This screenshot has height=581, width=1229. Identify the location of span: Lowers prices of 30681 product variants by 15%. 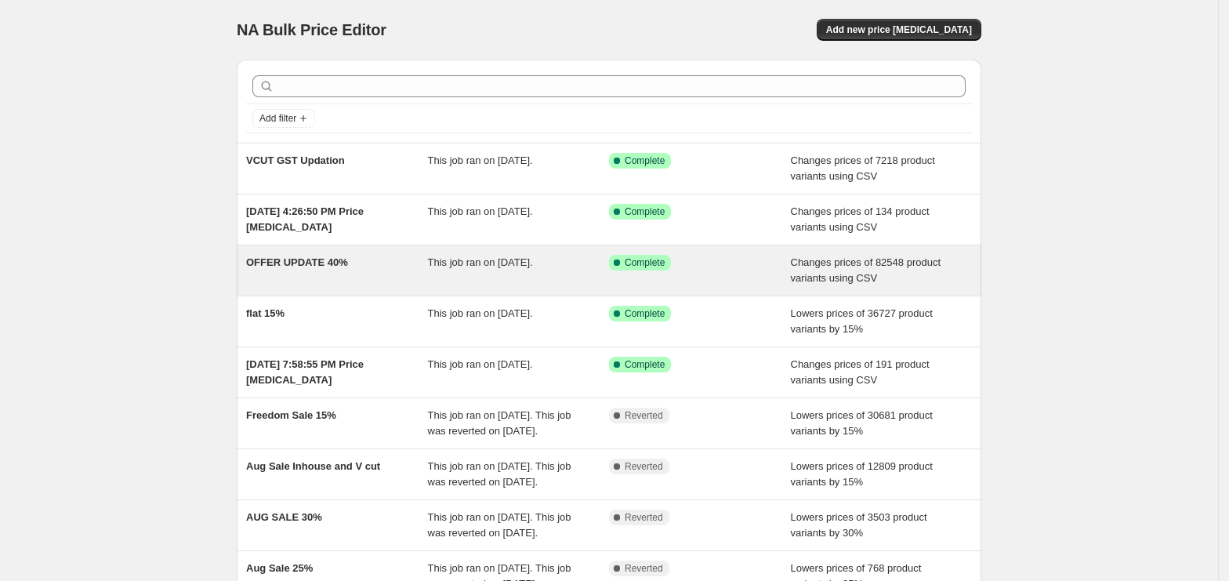
(862, 423).